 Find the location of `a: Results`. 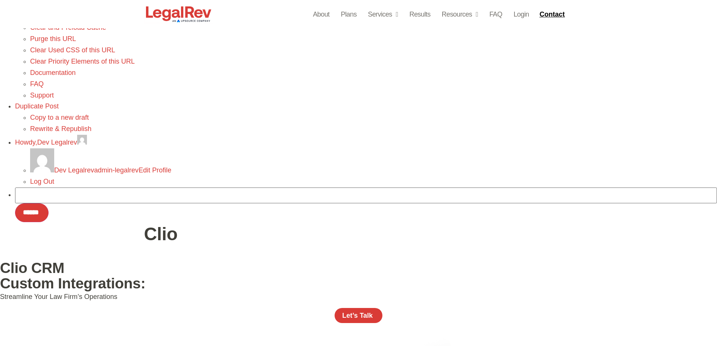

a: Results is located at coordinates (420, 14).